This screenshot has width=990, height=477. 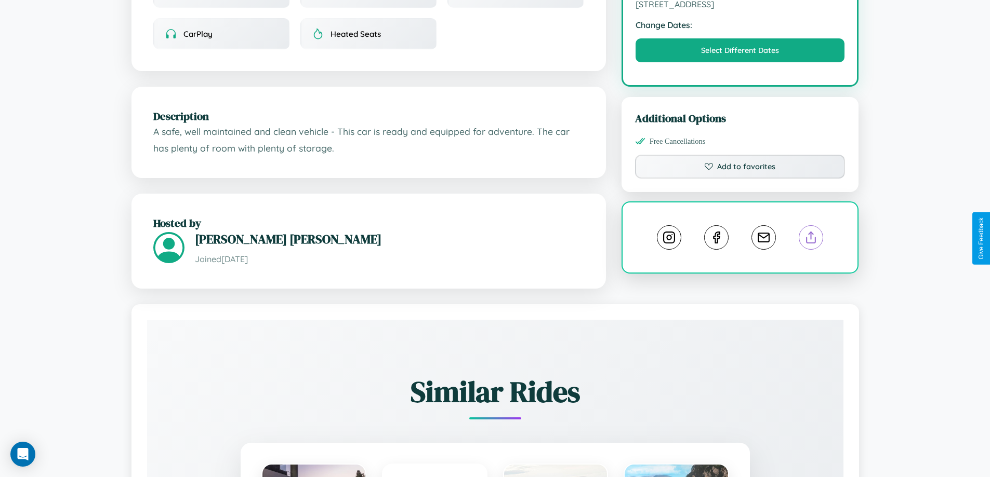 I want to click on h3: Additional Options, so click(x=740, y=118).